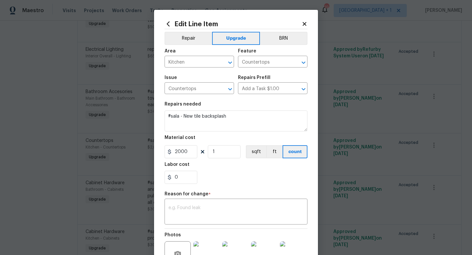  Describe the element at coordinates (236, 121) in the screenshot. I see `textarea: #sala - New tile backsplash` at that location.